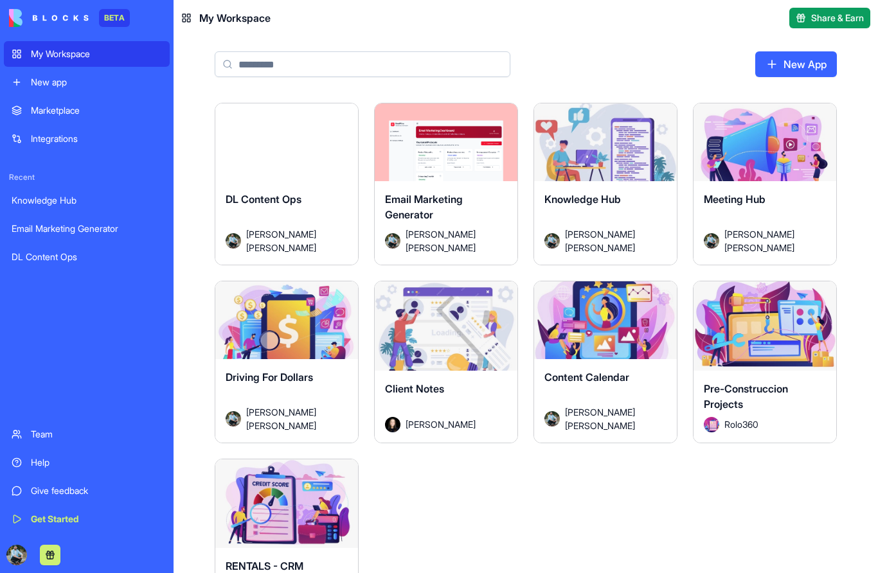 Image resolution: width=878 pixels, height=573 pixels. What do you see at coordinates (424, 207) in the screenshot?
I see `span: Email Marketing Generator` at bounding box center [424, 207].